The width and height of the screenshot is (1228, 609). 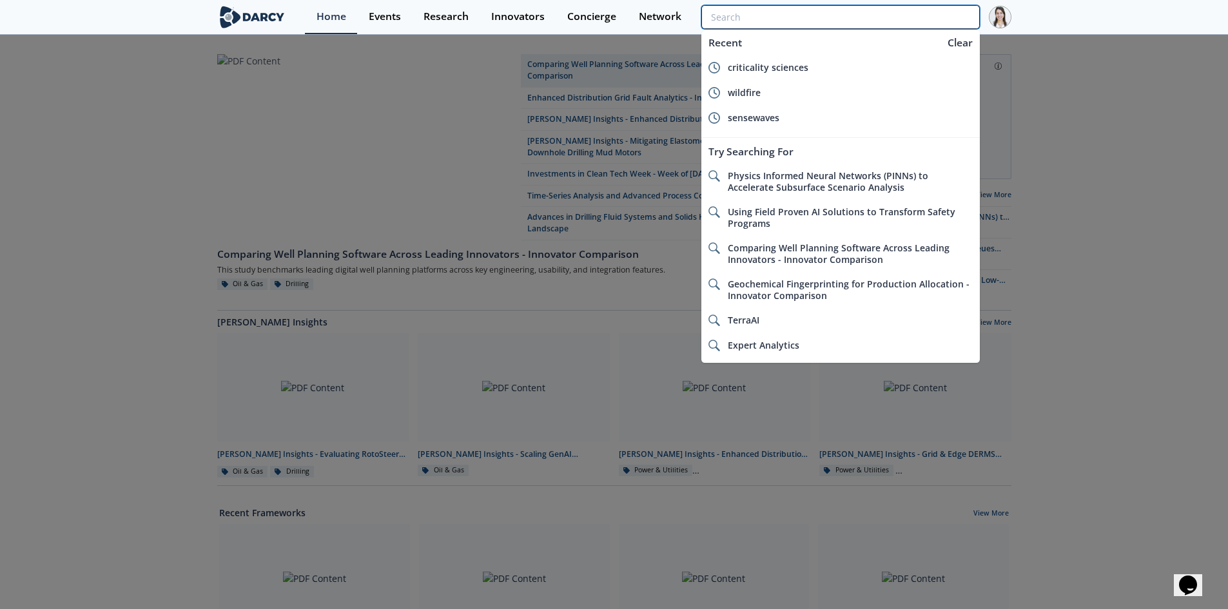 I want to click on span: wildfire, so click(x=744, y=92).